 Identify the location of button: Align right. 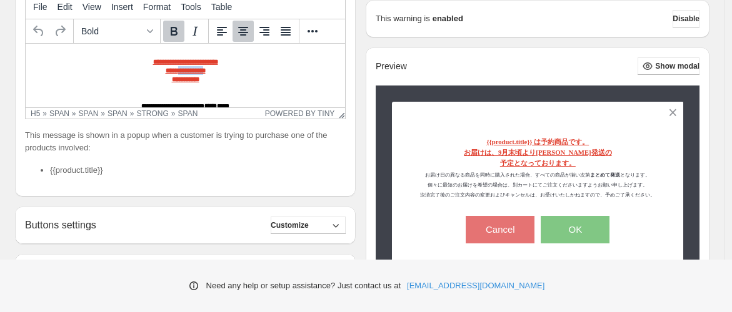
(264, 31).